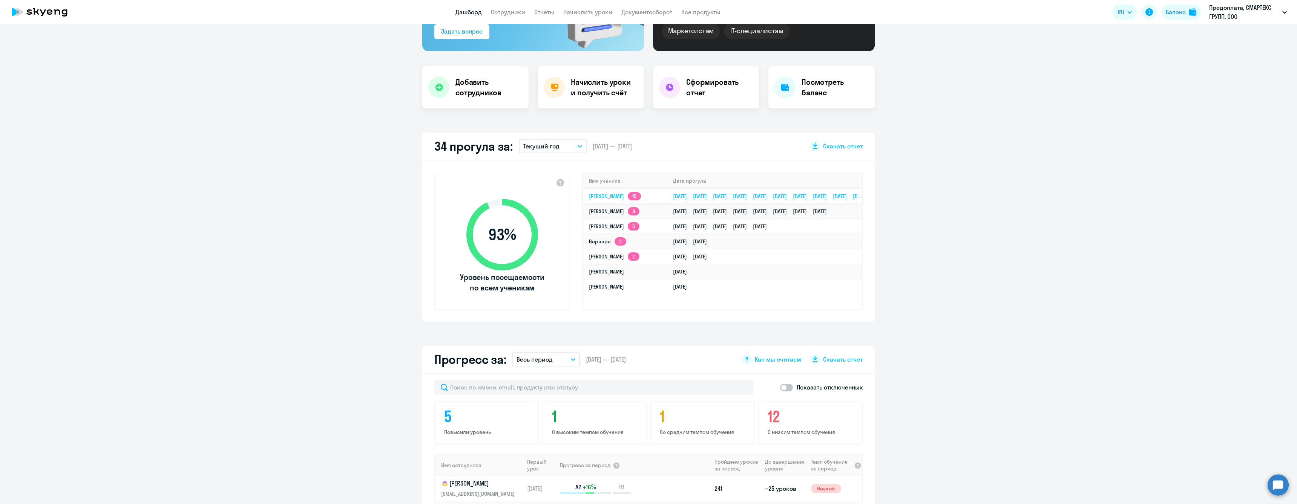  I want to click on th: Имя сотрудника, so click(479, 465).